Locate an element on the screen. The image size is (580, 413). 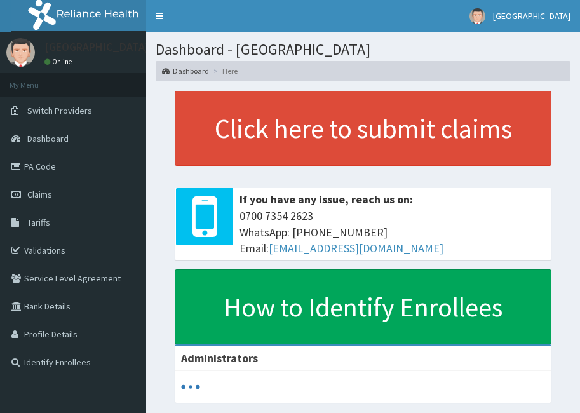
span: Tariffs is located at coordinates (39, 223).